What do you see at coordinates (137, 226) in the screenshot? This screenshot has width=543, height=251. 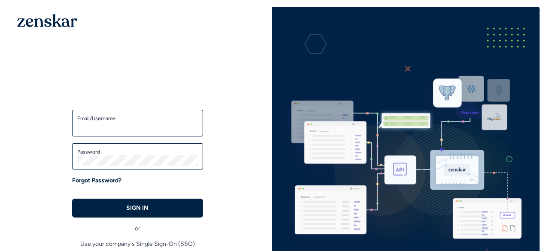 I see `div: or` at bounding box center [137, 226].